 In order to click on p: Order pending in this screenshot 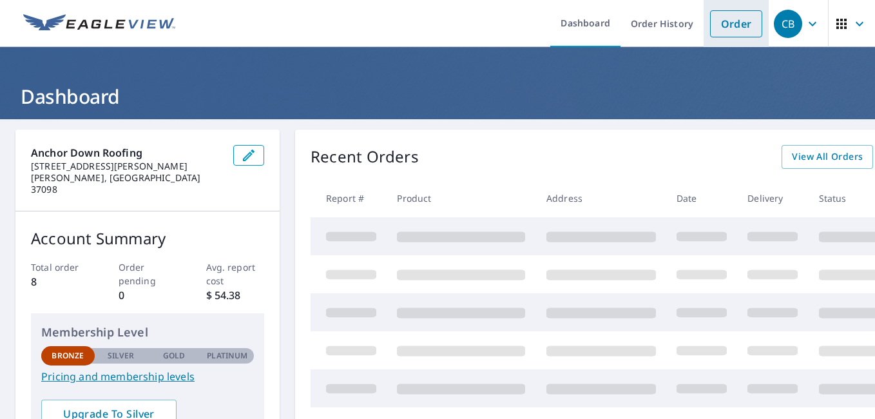, I will do `click(148, 274)`.